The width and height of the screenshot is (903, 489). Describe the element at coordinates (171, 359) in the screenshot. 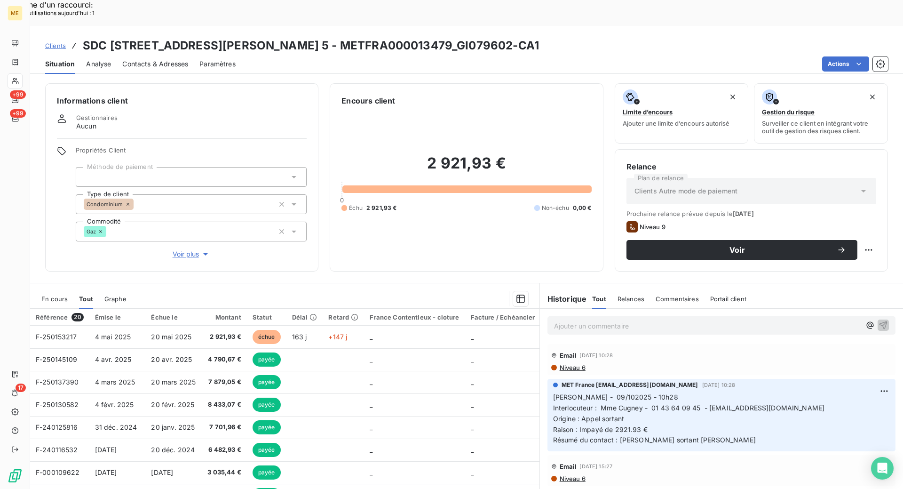

I see `span: 20 avr. 2025` at that location.